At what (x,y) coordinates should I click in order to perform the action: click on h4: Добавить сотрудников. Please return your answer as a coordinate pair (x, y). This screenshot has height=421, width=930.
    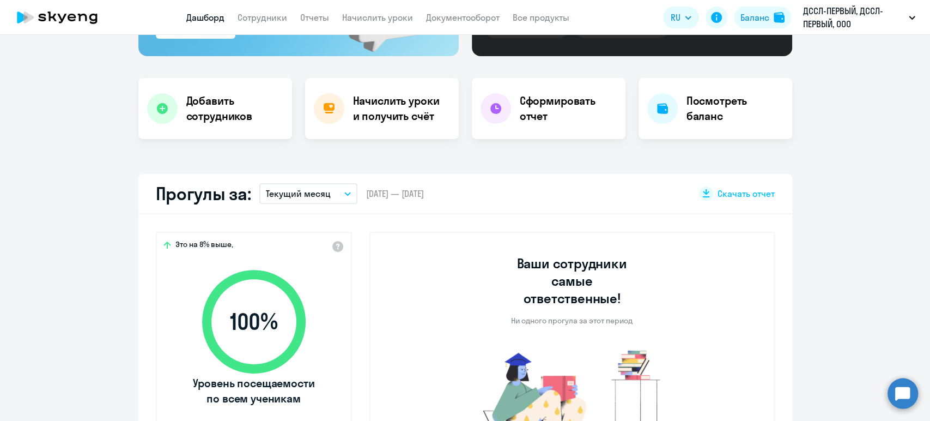
    Looking at the image, I should click on (235, 108).